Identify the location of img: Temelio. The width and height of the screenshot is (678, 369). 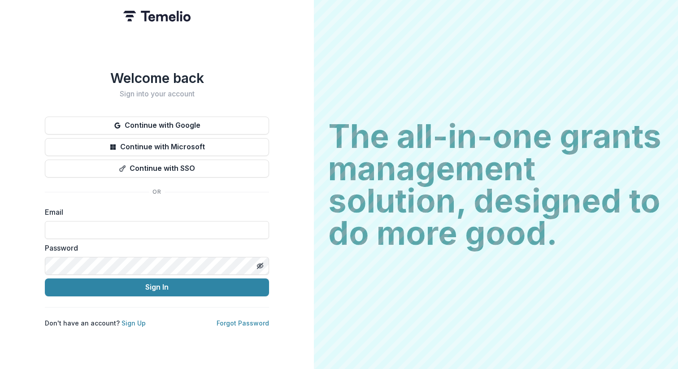
(157, 16).